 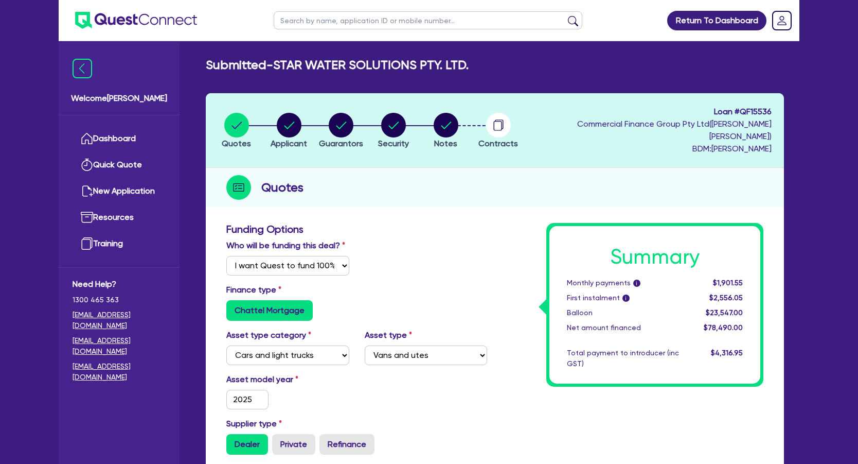 What do you see at coordinates (288, 379) in the screenshot?
I see `label: Asset model year` at bounding box center [288, 379].